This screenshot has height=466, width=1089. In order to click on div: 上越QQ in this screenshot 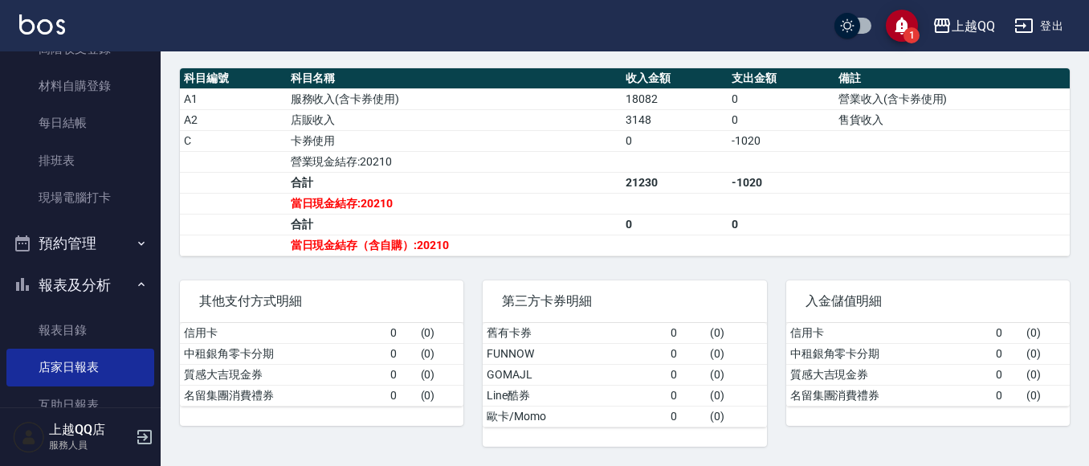, I will do `click(974, 26)`.